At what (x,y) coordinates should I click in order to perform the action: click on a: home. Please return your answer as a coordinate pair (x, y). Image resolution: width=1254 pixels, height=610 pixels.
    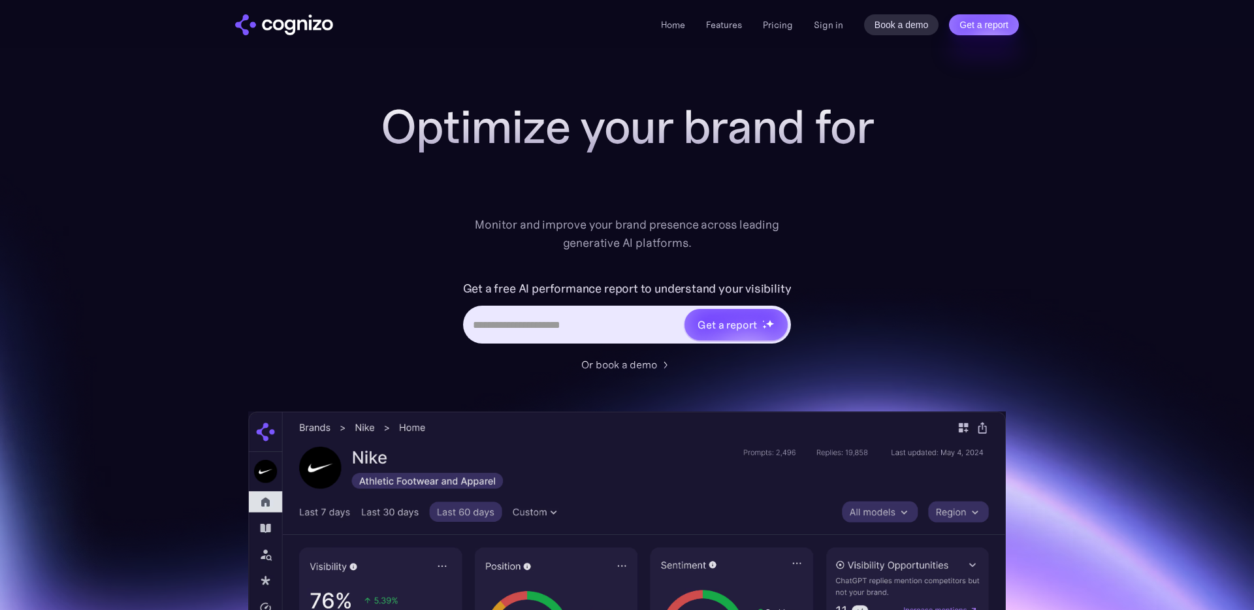
    Looking at the image, I should click on (284, 25).